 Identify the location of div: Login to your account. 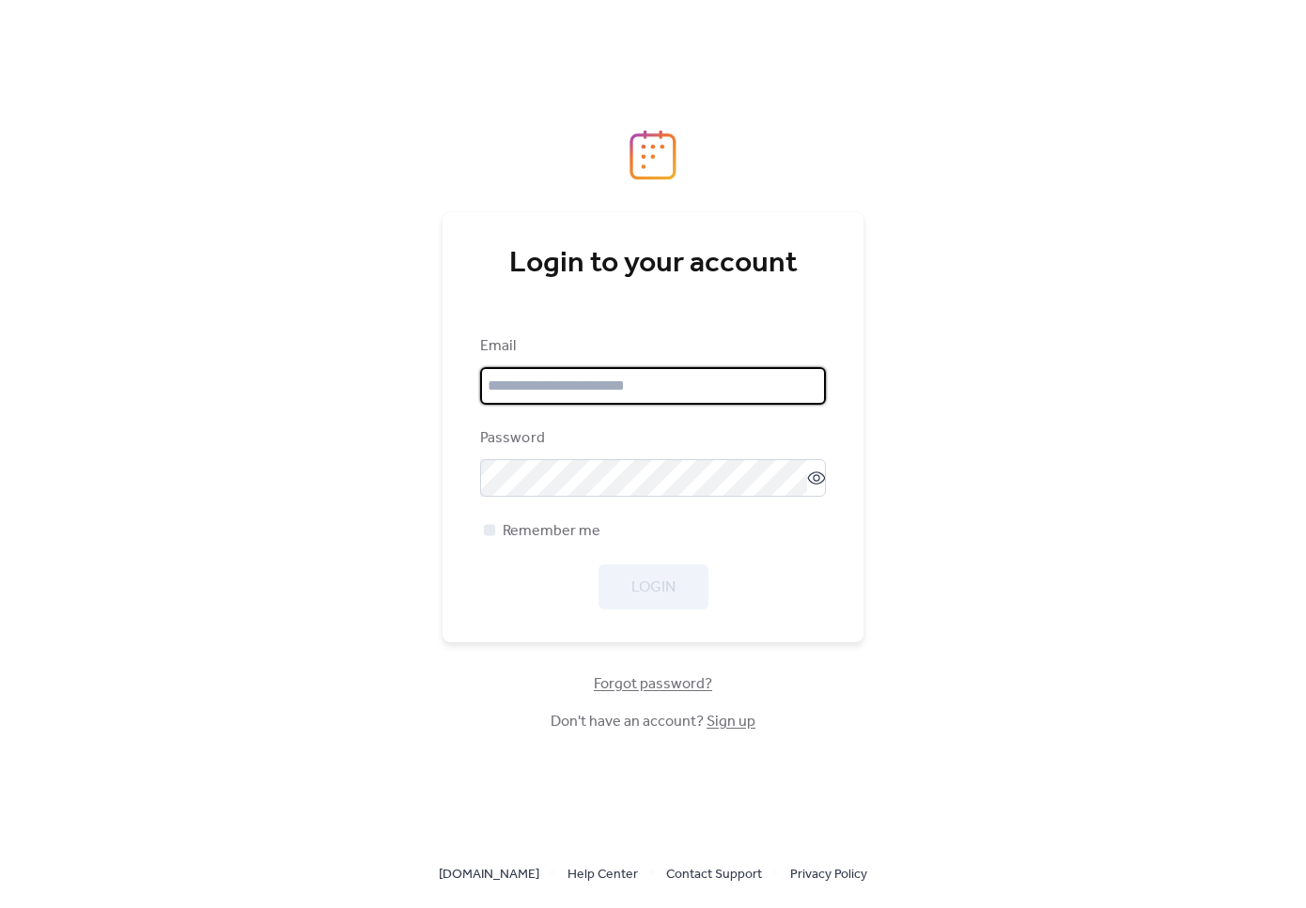
(653, 264).